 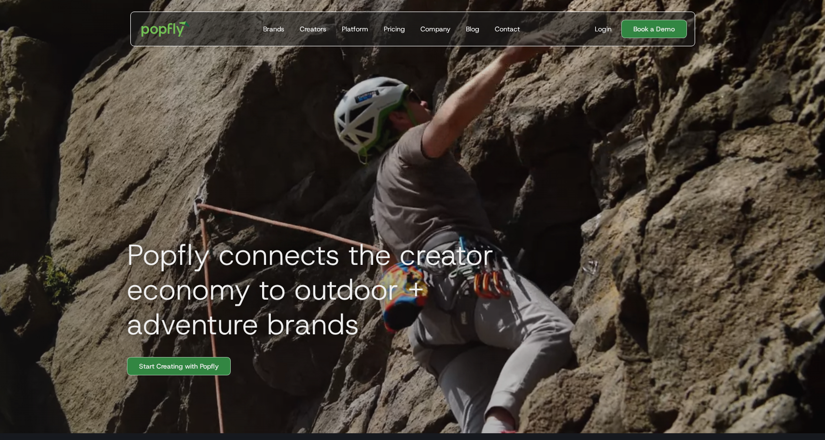 What do you see at coordinates (355, 29) in the screenshot?
I see `div: Platform` at bounding box center [355, 29].